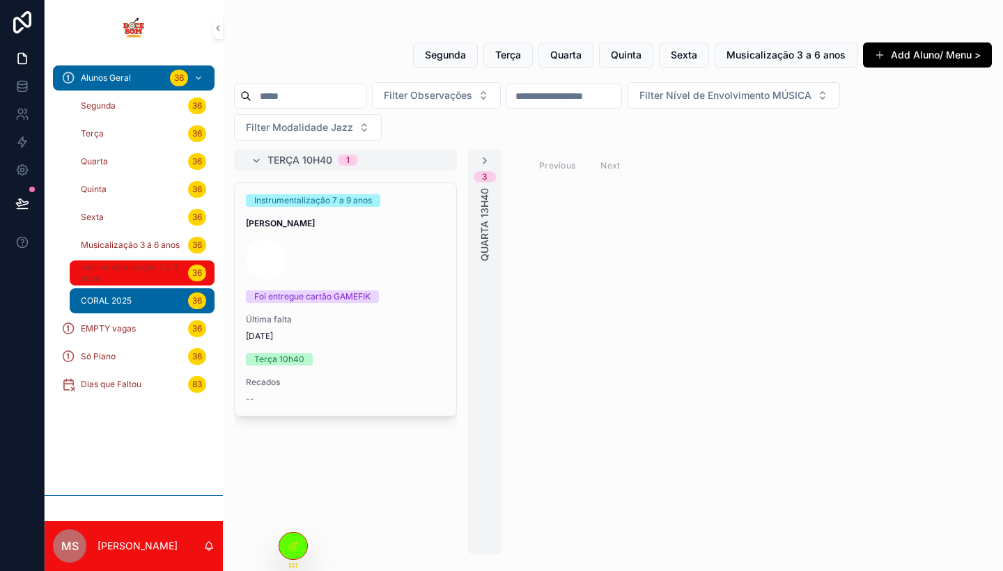  What do you see at coordinates (142, 217) in the screenshot?
I see `a: Sexta36` at bounding box center [142, 217].